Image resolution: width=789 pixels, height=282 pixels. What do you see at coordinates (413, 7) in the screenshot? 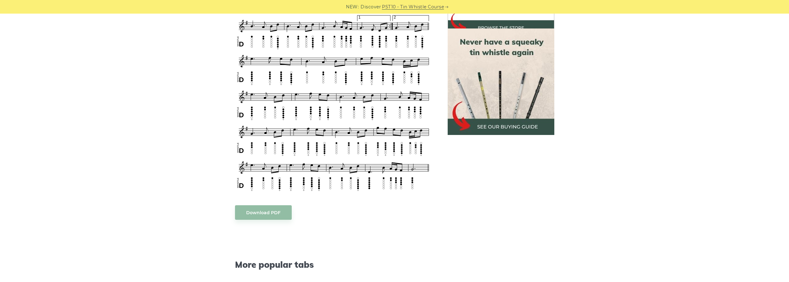
I see `a: PST10 - Tin Whistle Course` at bounding box center [413, 7].